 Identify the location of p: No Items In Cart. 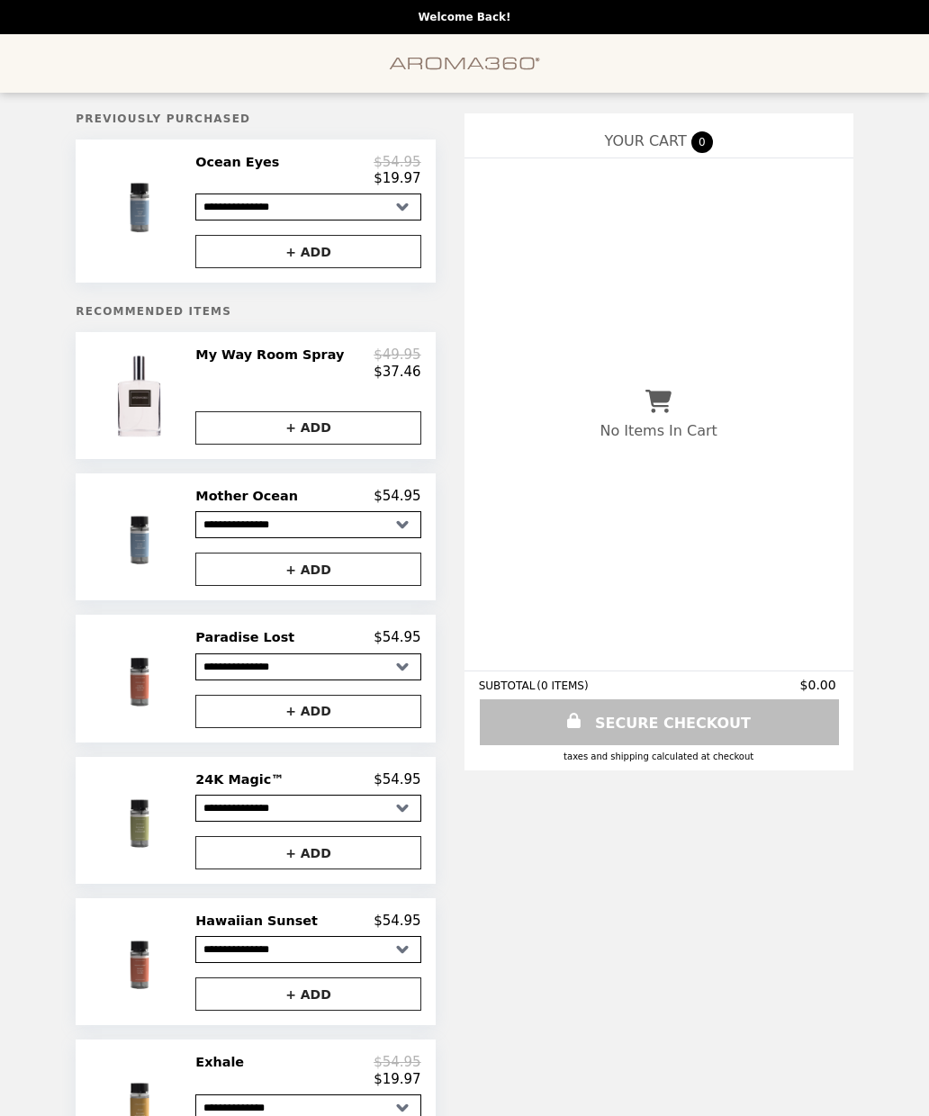
(658, 430).